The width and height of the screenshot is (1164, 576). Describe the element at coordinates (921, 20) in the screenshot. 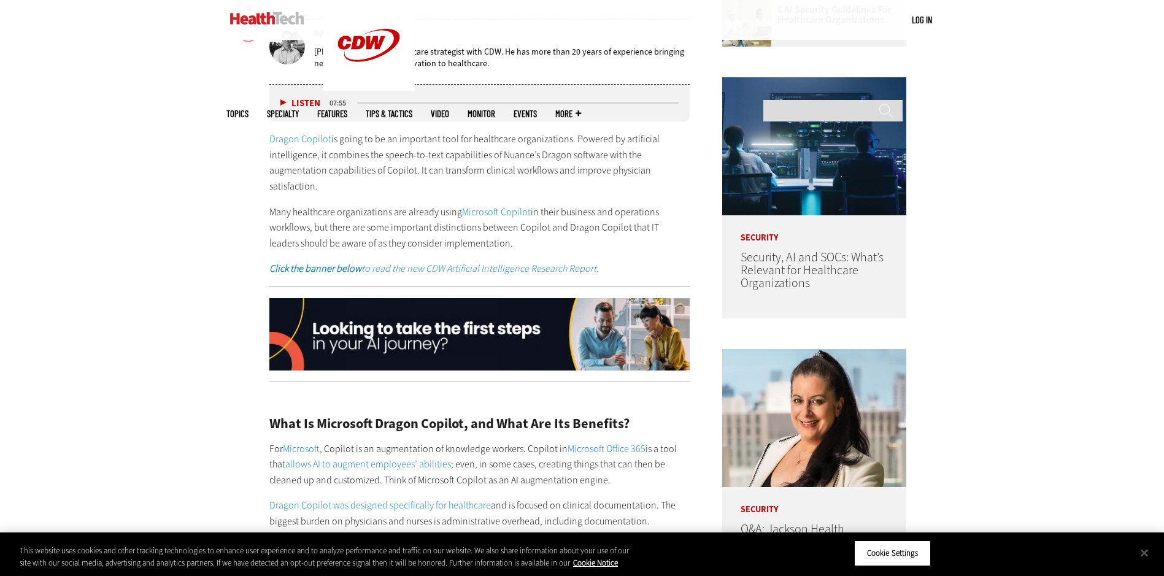

I see `a: Log in` at that location.